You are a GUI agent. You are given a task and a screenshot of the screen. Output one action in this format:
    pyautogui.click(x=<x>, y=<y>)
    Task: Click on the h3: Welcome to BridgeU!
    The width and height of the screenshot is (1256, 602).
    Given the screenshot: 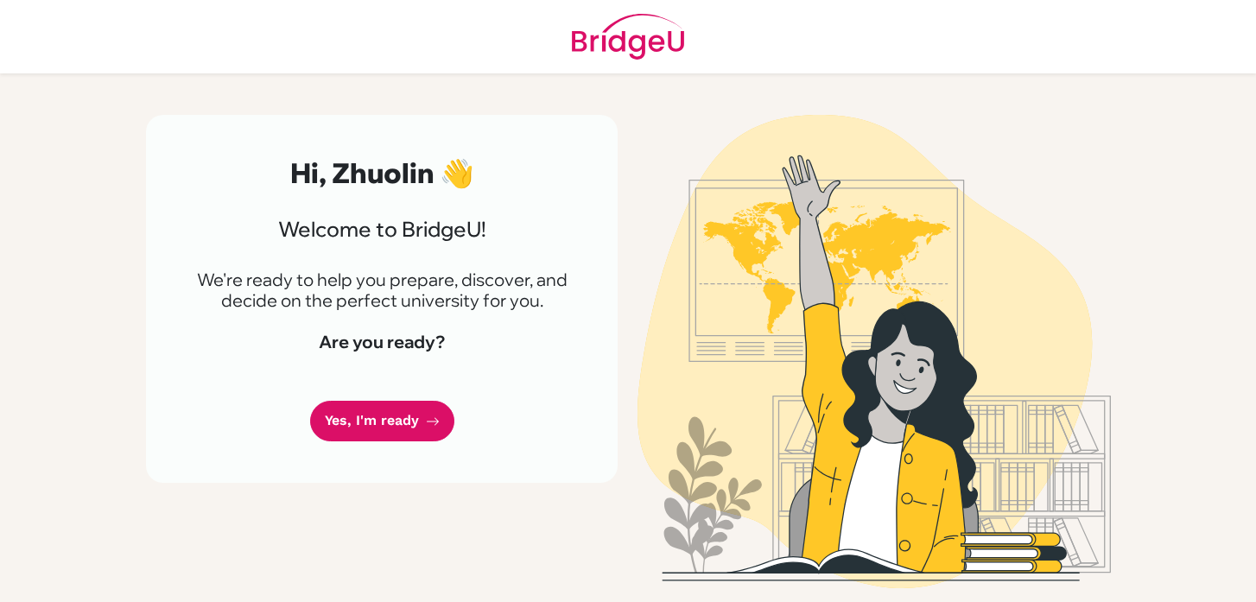 What is the action you would take?
    pyautogui.click(x=382, y=229)
    